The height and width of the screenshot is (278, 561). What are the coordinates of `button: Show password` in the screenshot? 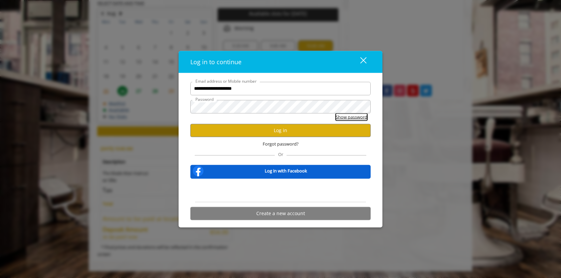 It's located at (351, 117).